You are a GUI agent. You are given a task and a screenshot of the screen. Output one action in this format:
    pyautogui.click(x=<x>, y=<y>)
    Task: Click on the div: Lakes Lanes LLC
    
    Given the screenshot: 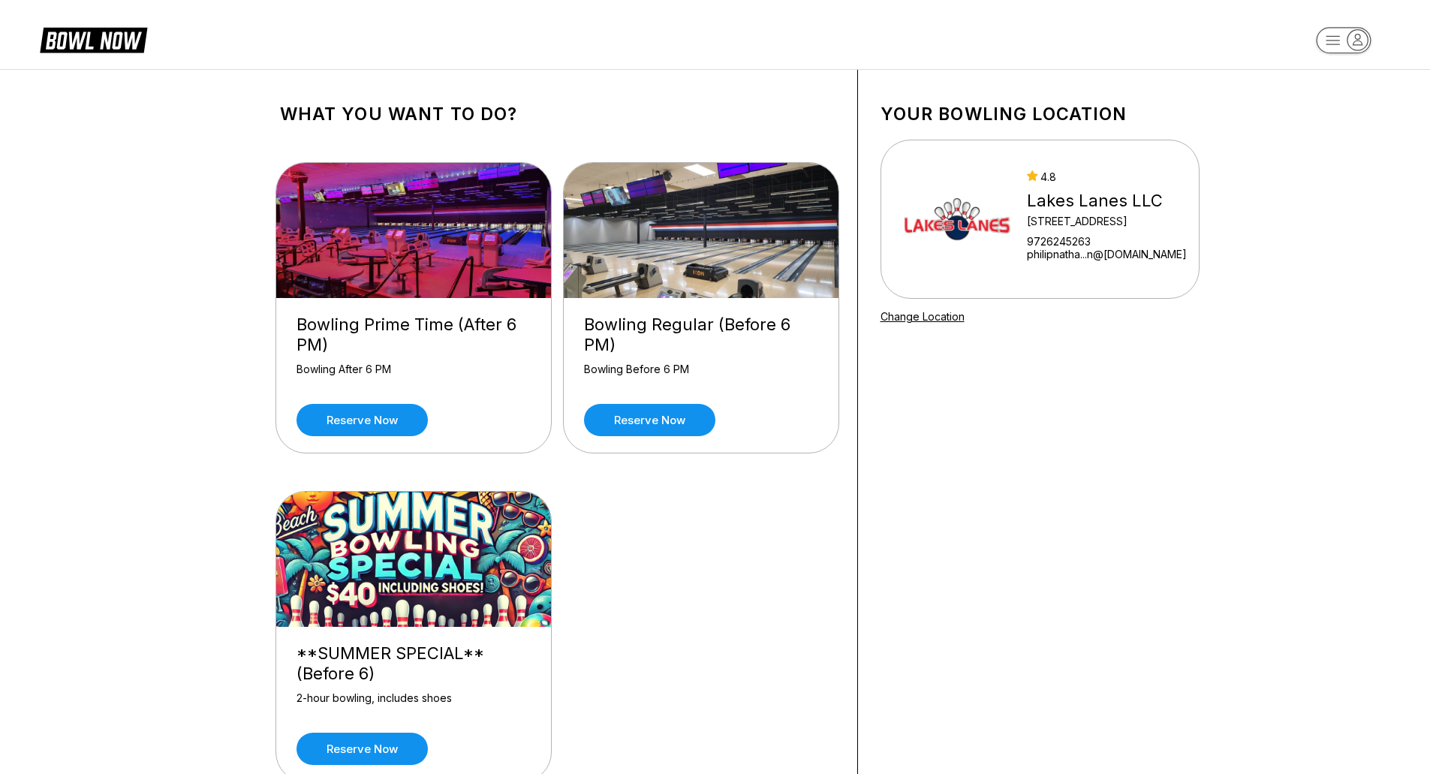 What is the action you would take?
    pyautogui.click(x=1106, y=200)
    